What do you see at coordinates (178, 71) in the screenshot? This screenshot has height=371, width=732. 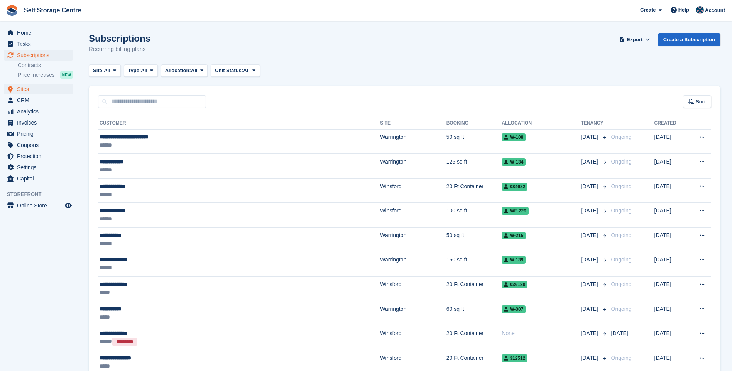 I see `span: Allocation:` at bounding box center [178, 71].